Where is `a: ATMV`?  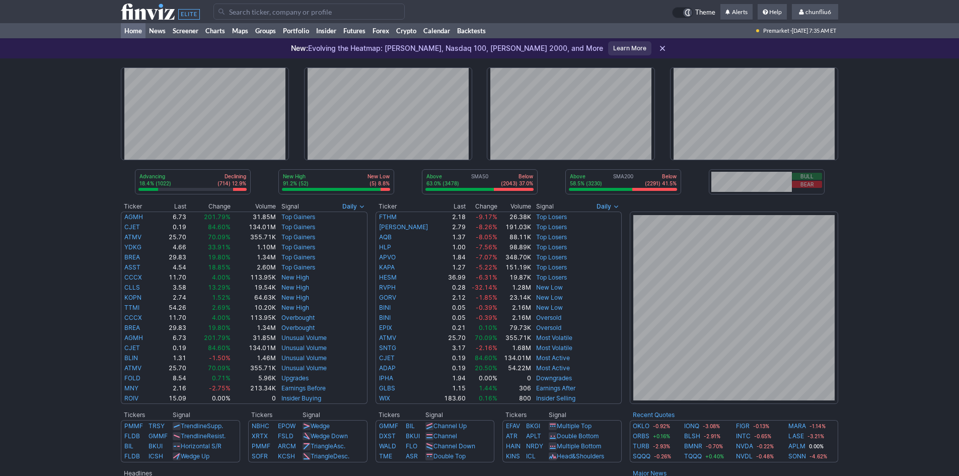
a: ATMV is located at coordinates (133, 237).